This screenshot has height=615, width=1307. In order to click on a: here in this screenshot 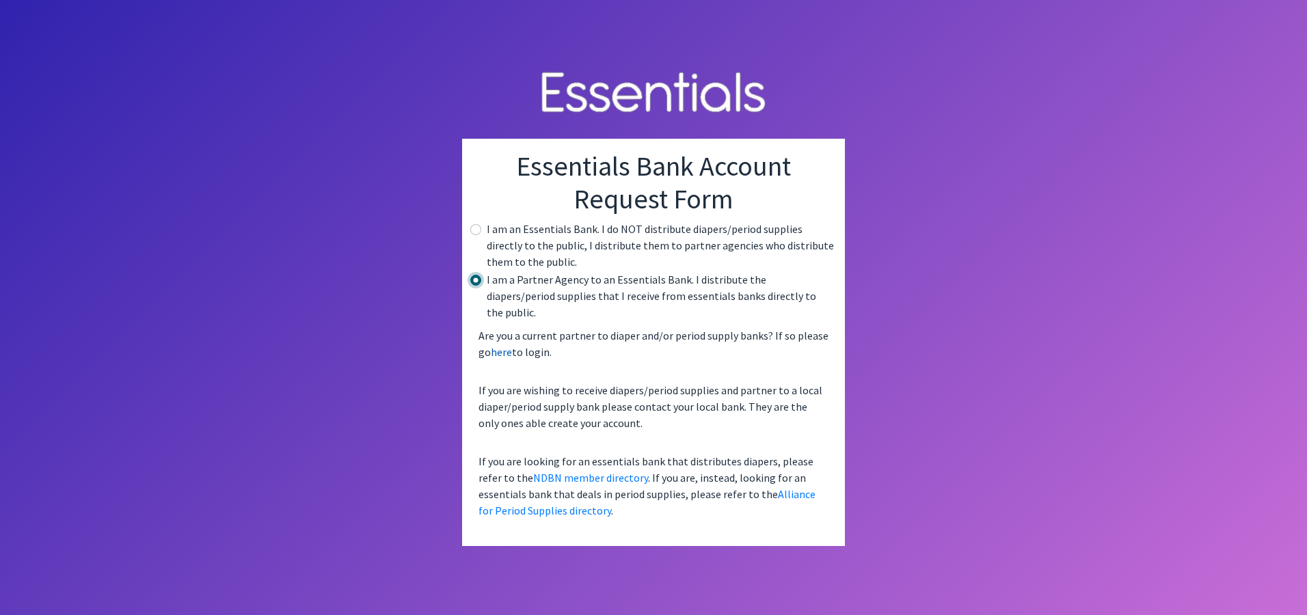, I will do `click(501, 352)`.